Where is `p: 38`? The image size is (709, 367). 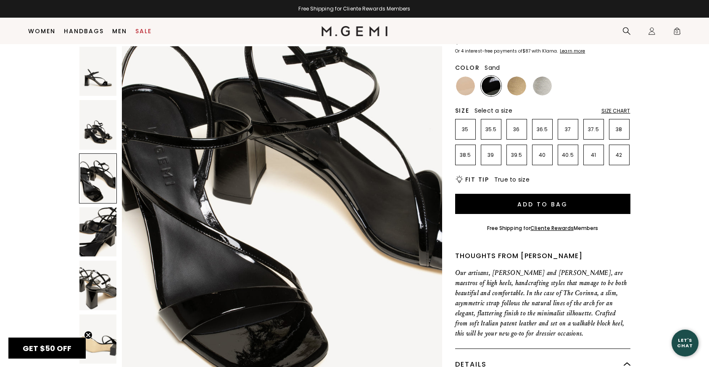
p: 38 is located at coordinates (619, 129).